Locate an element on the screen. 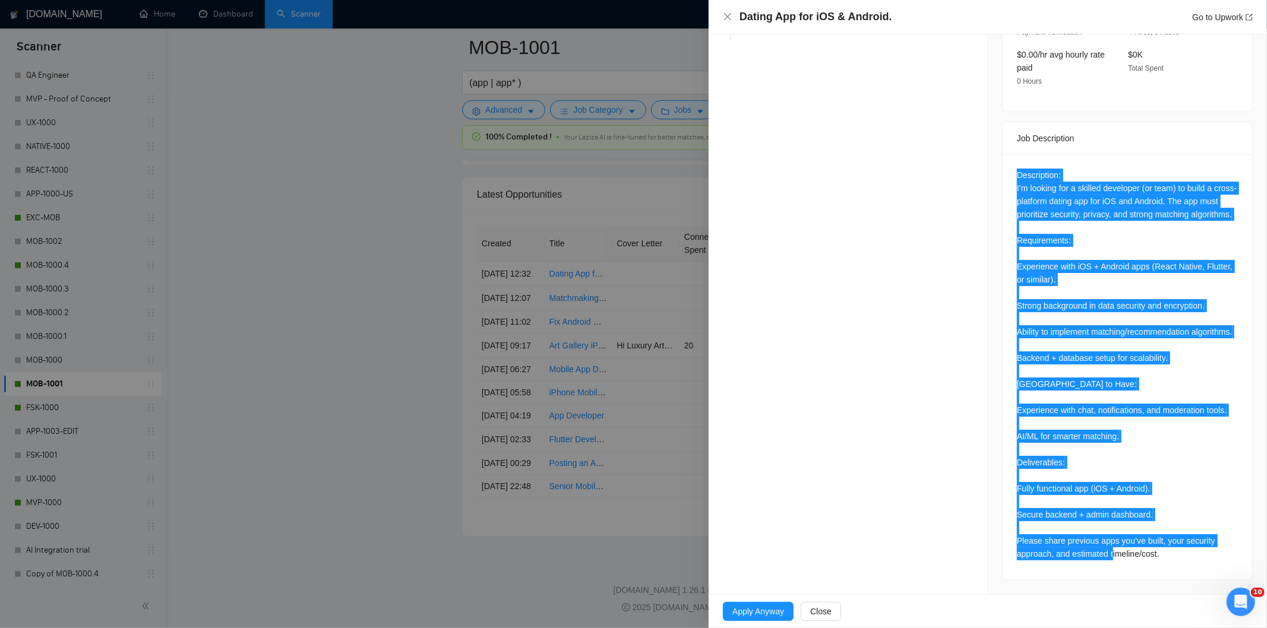 Image resolution: width=1267 pixels, height=628 pixels. div: Job Description is located at coordinates (1127, 138).